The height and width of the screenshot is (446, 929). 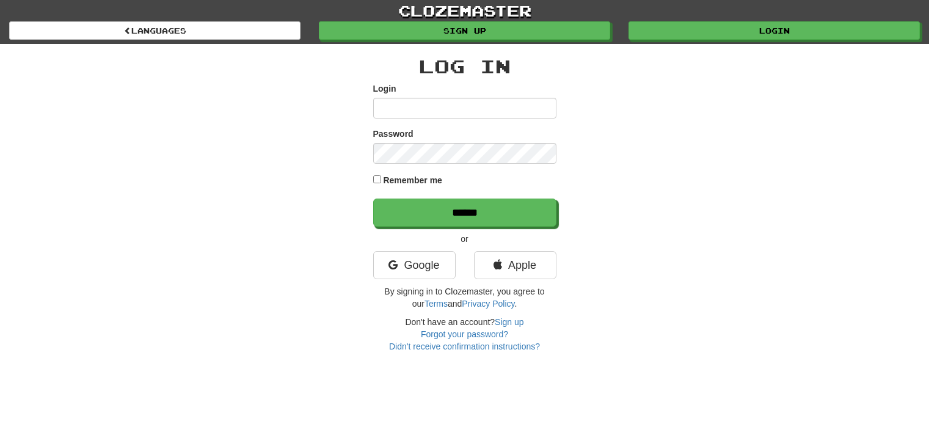 I want to click on p: or, so click(x=465, y=239).